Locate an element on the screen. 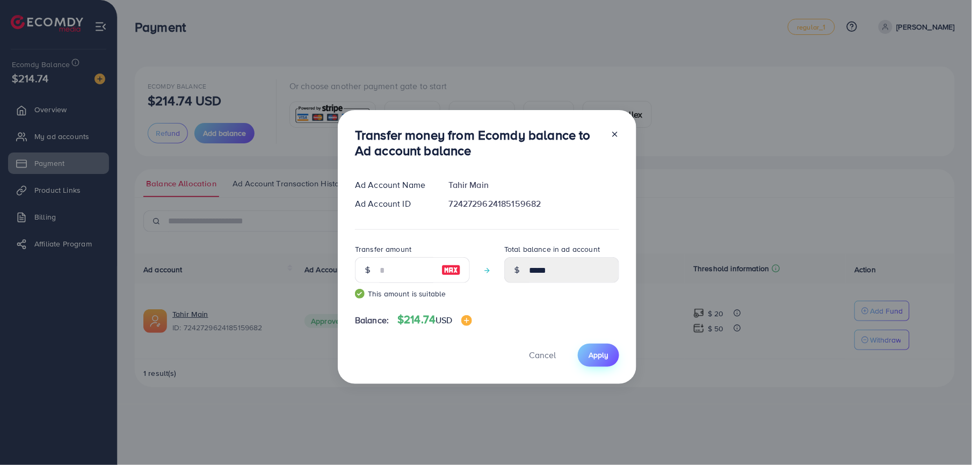 The image size is (972, 465). div: Tahir Main is located at coordinates (534, 185).